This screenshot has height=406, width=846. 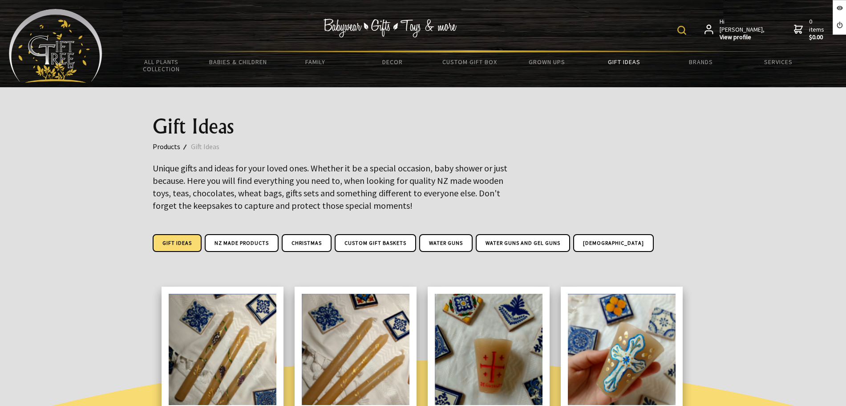 What do you see at coordinates (307, 243) in the screenshot?
I see `a: Christmas` at bounding box center [307, 243].